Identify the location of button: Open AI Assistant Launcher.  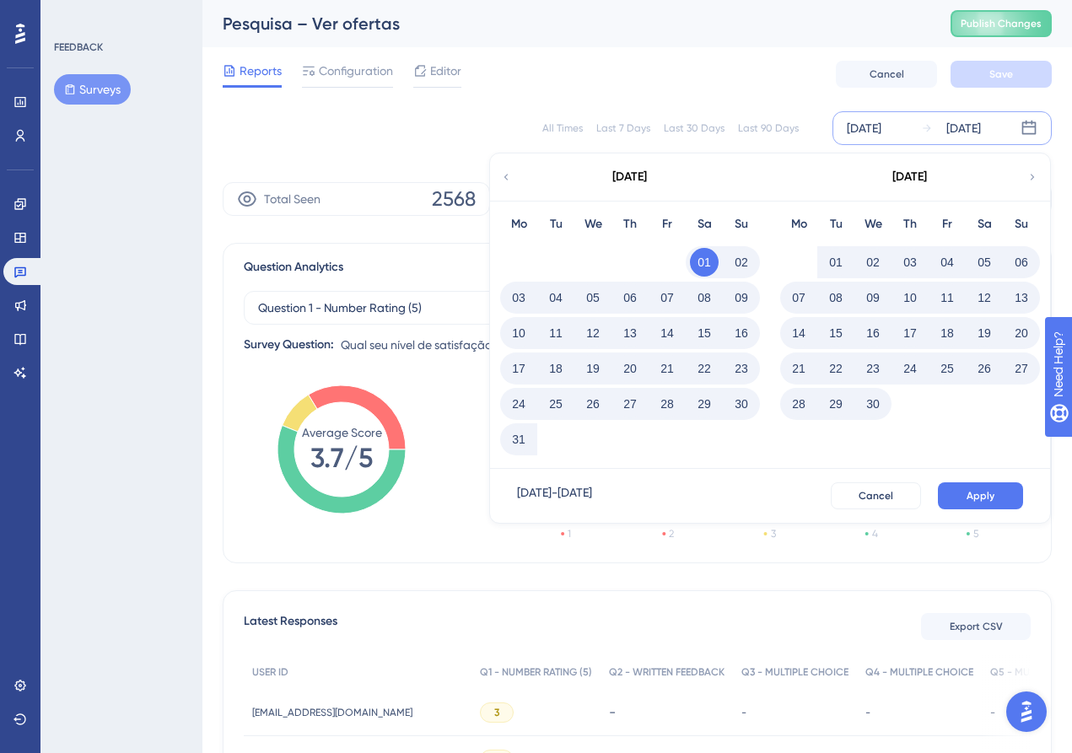
(25, 25).